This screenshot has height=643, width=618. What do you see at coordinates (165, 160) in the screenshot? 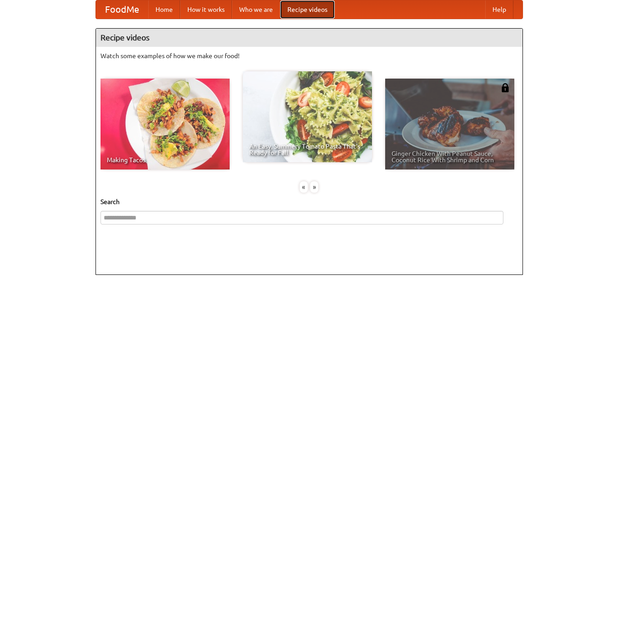
I see `span: Making Tacos` at bounding box center [165, 160].